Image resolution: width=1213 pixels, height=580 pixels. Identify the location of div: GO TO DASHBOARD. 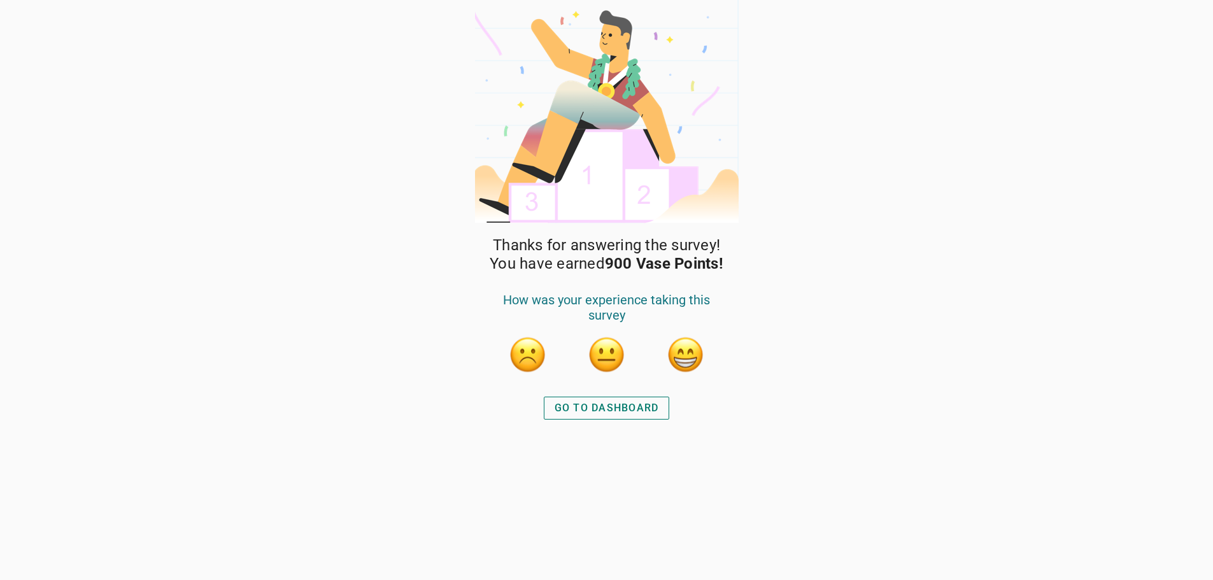
(607, 408).